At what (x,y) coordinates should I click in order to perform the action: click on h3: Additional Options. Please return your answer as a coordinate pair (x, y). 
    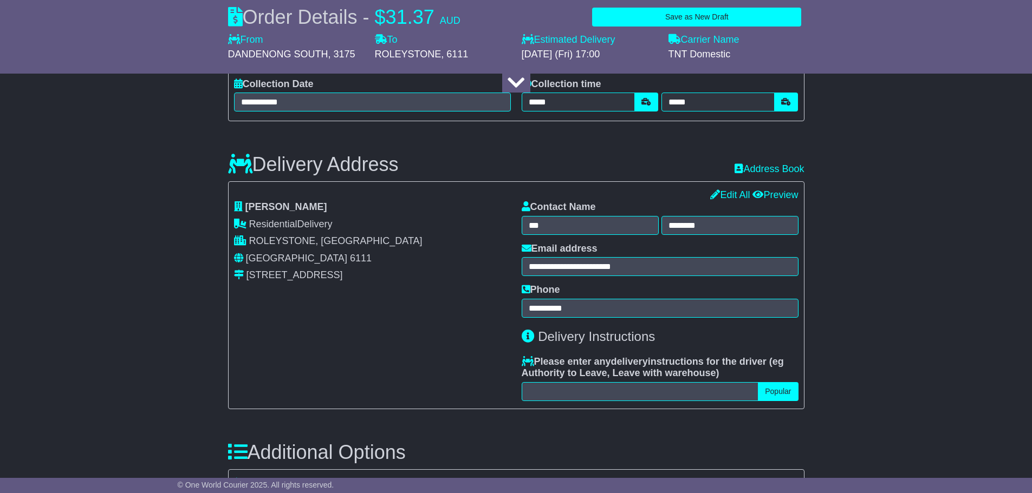
    Looking at the image, I should click on (516, 453).